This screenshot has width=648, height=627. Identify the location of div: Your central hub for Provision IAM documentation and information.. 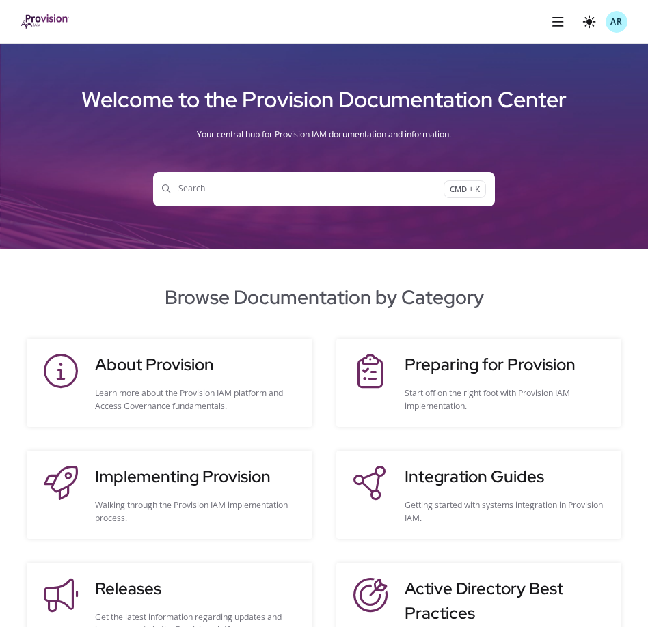
(324, 135).